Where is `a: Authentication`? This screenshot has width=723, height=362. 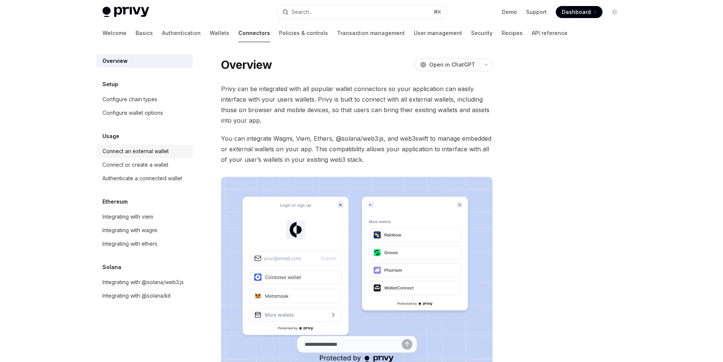
a: Authentication is located at coordinates (181, 33).